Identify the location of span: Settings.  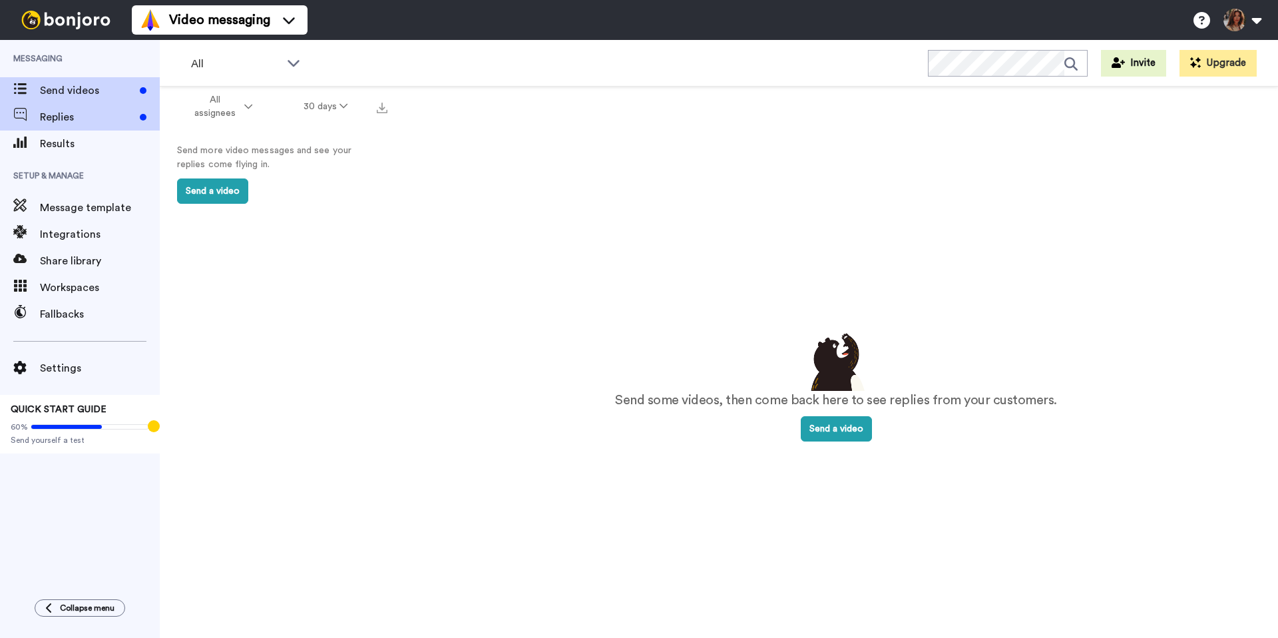
(100, 368).